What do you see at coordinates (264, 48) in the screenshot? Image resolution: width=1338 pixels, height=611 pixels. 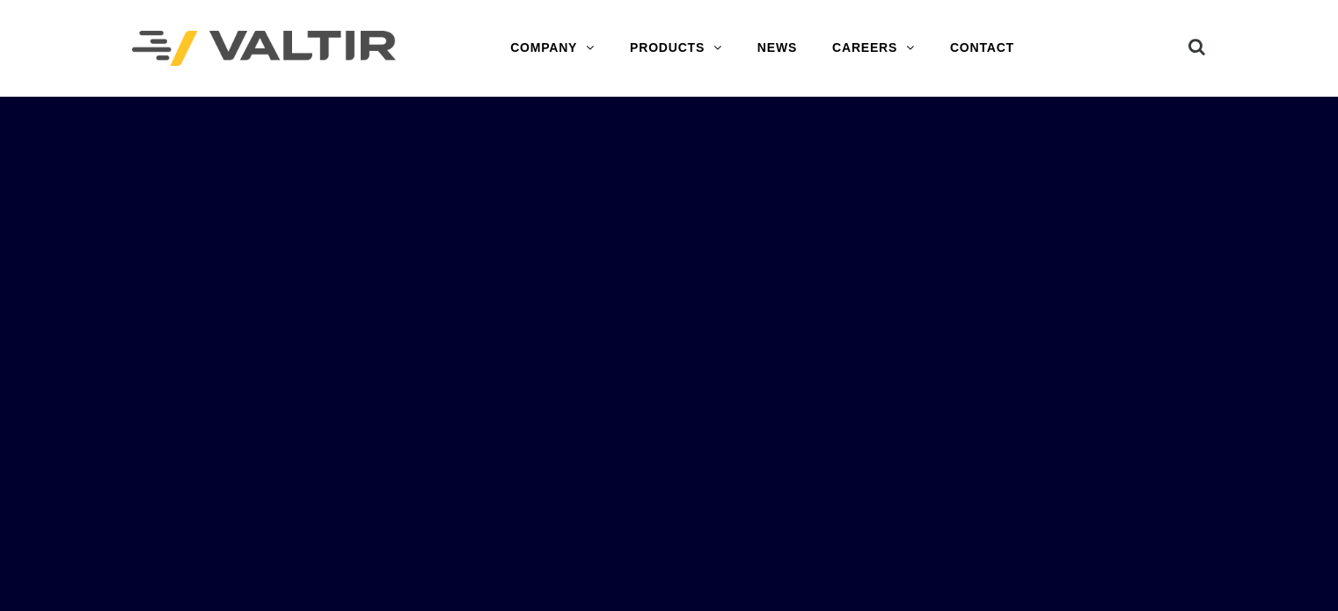 I see `img: Valtir` at bounding box center [264, 48].